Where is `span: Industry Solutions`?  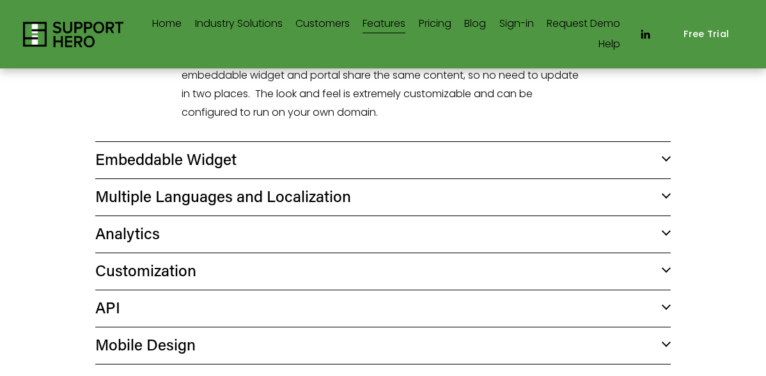 span: Industry Solutions is located at coordinates (239, 24).